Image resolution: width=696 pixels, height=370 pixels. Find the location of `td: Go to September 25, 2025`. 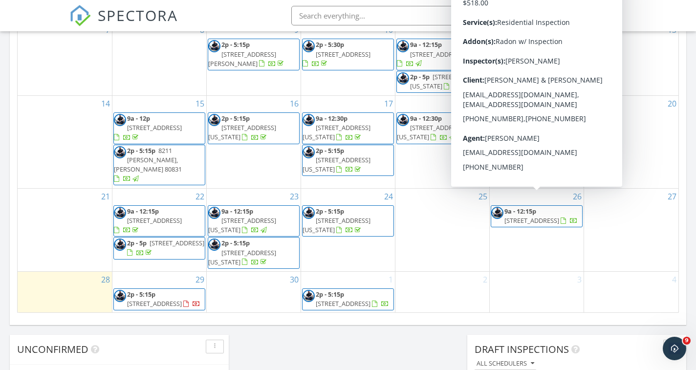

td: Go to September 25, 2025 is located at coordinates (442, 230).